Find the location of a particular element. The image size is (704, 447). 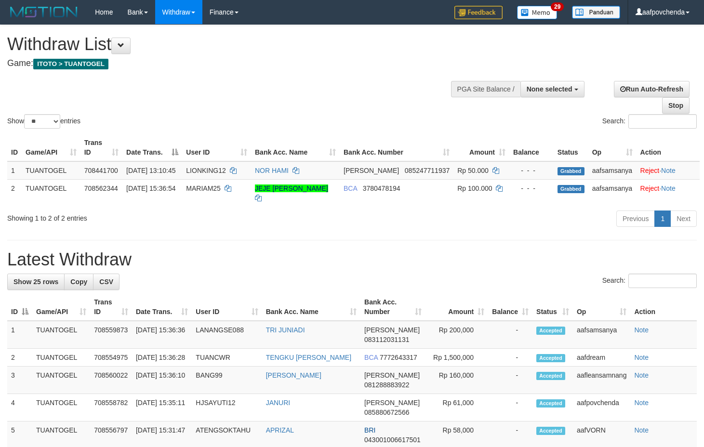

img: MOTION_logo.png is located at coordinates (44, 12).